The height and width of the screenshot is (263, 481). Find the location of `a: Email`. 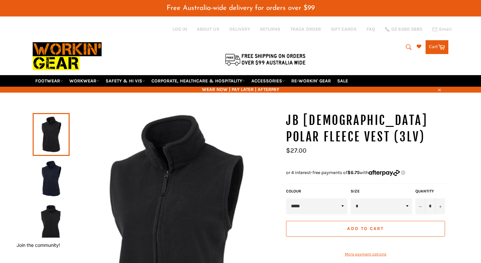

a: Email is located at coordinates (442, 29).